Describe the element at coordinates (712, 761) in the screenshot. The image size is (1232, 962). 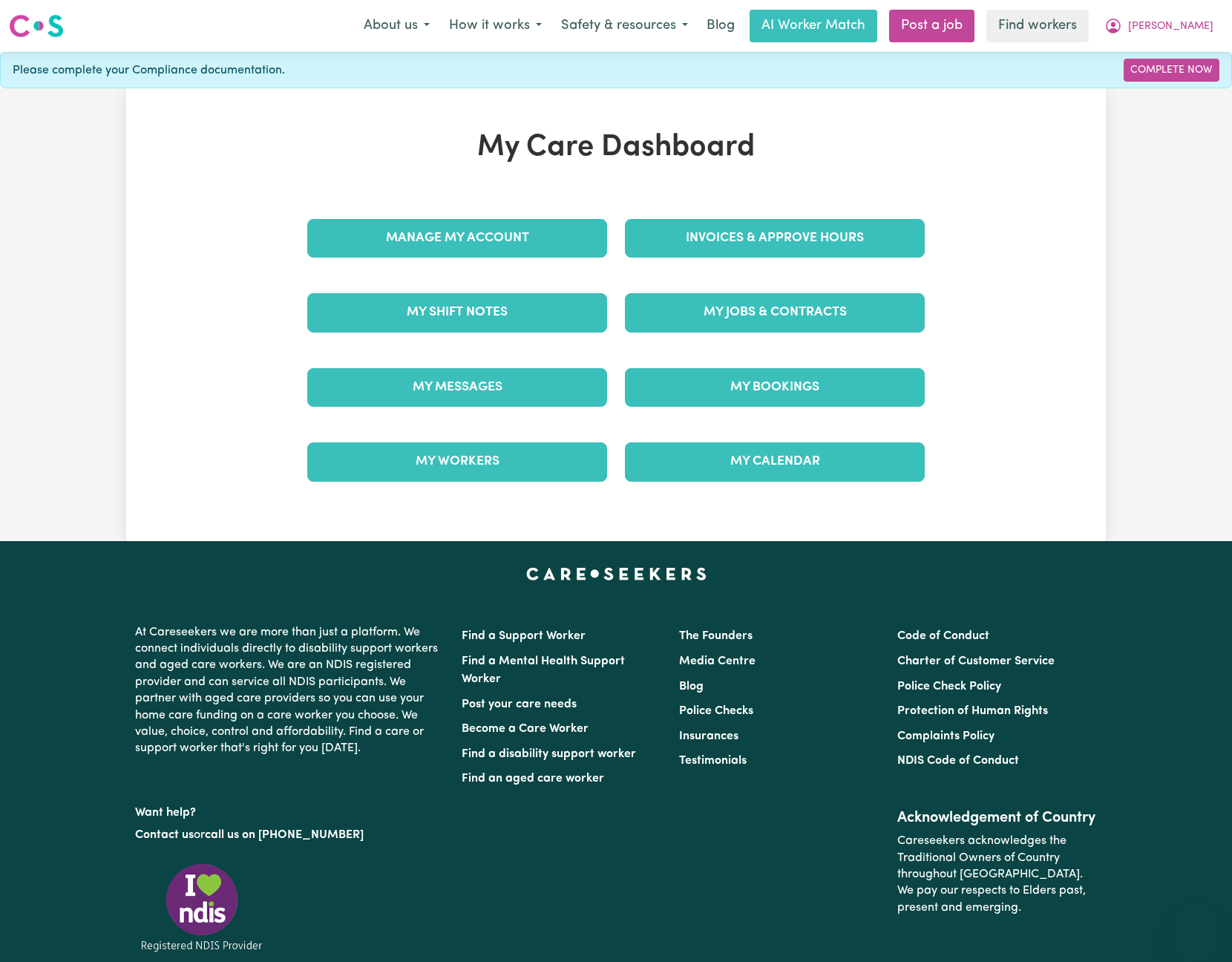
I see `a: Testimonials` at that location.